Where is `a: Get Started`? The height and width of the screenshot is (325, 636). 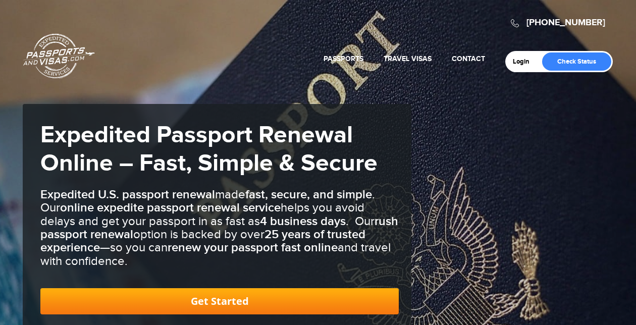
a: Get Started is located at coordinates (219, 301).